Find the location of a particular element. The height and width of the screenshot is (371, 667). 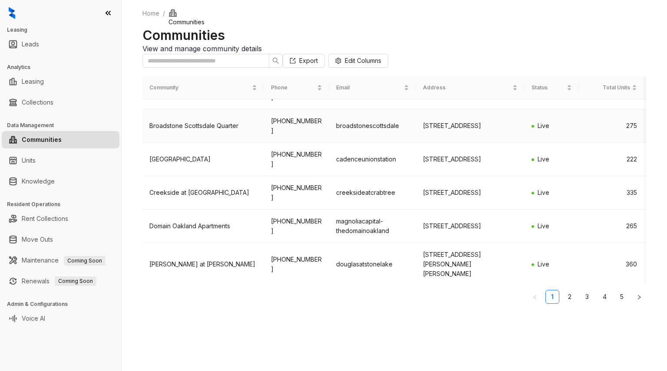

a: Communities is located at coordinates (42, 140).